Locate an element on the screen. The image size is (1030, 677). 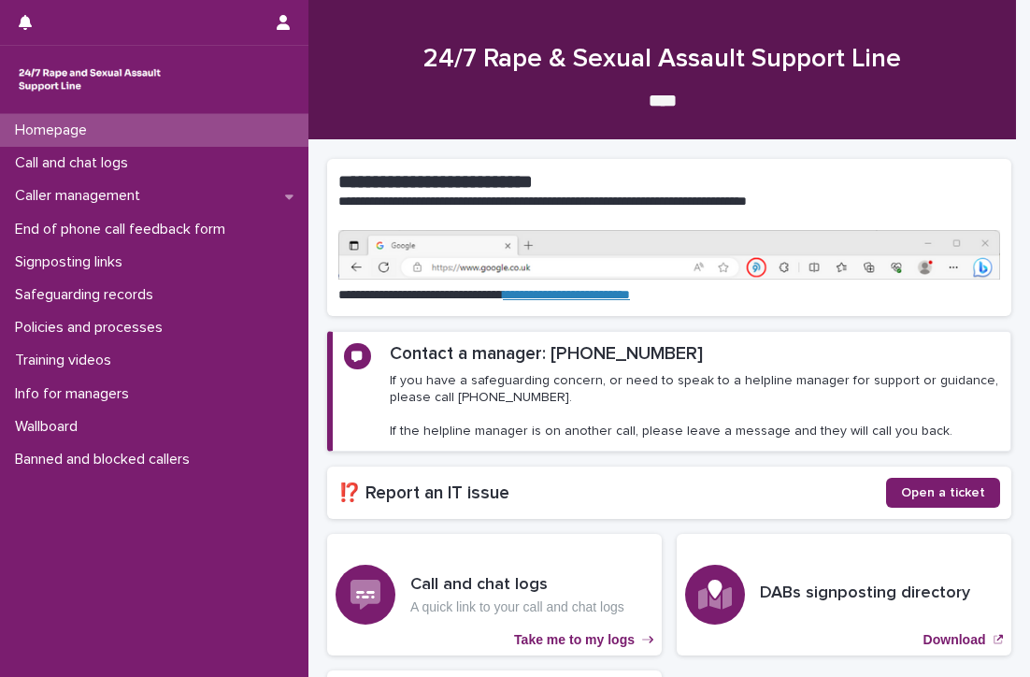
p: Call and chat logs is located at coordinates (75, 163).